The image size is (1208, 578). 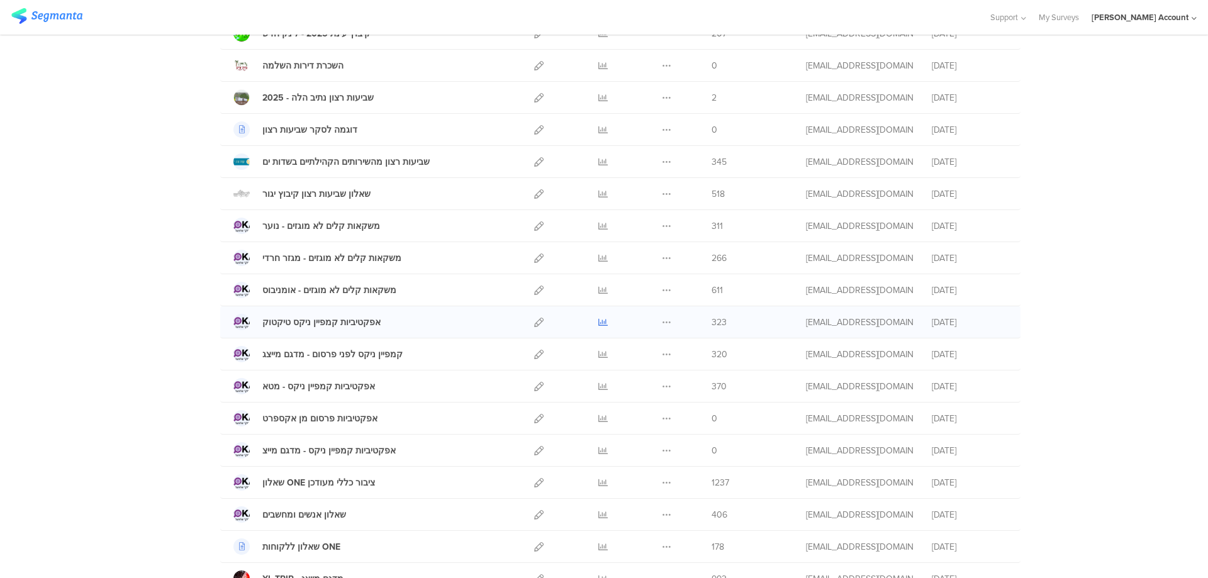 I want to click on span: 370, so click(x=719, y=386).